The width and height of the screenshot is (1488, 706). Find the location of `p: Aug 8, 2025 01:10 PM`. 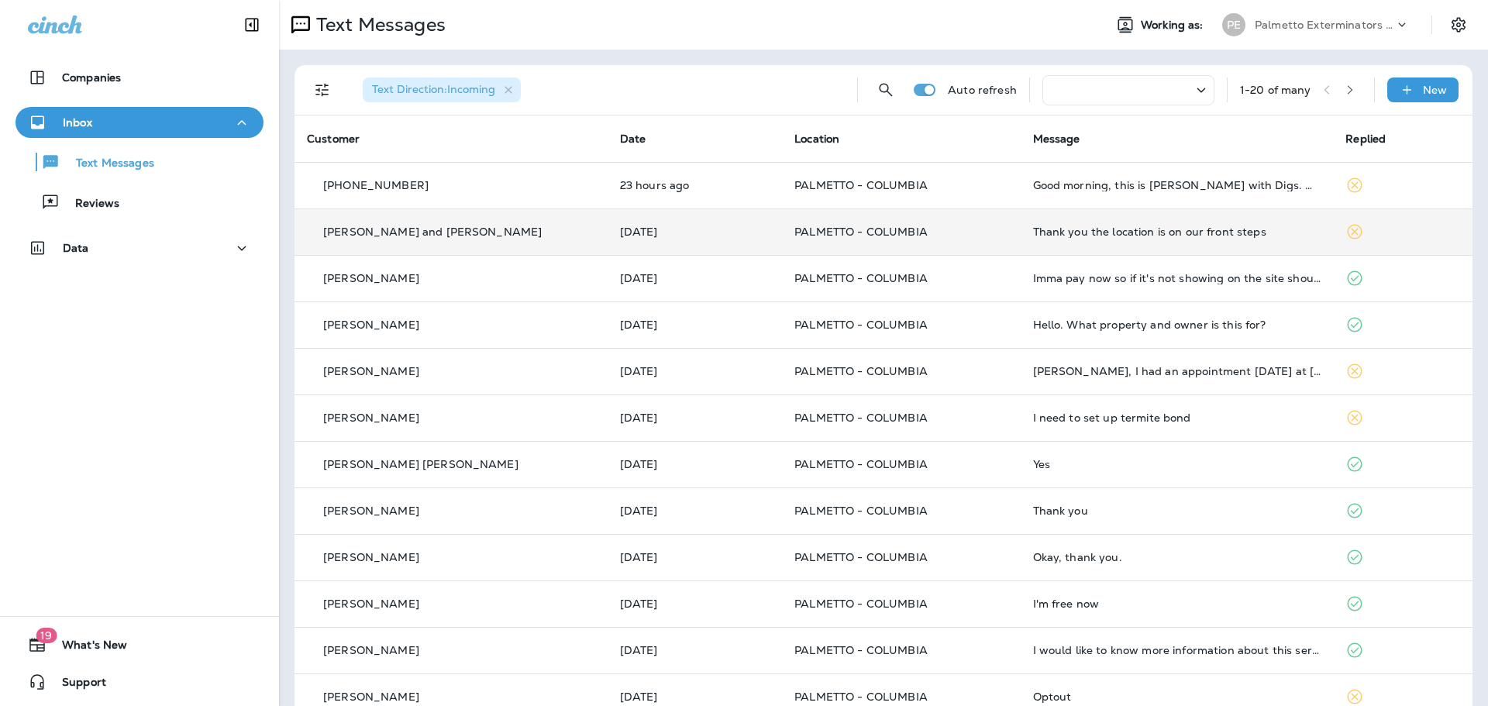

p: Aug 8, 2025 01:10 PM is located at coordinates (694, 604).